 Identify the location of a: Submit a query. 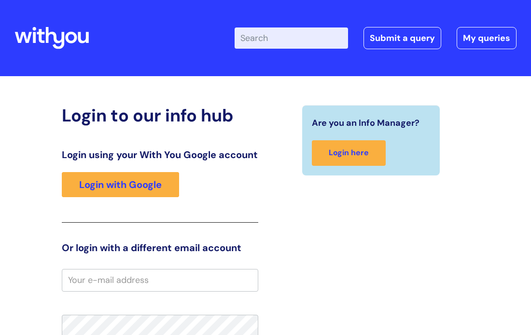
(402, 38).